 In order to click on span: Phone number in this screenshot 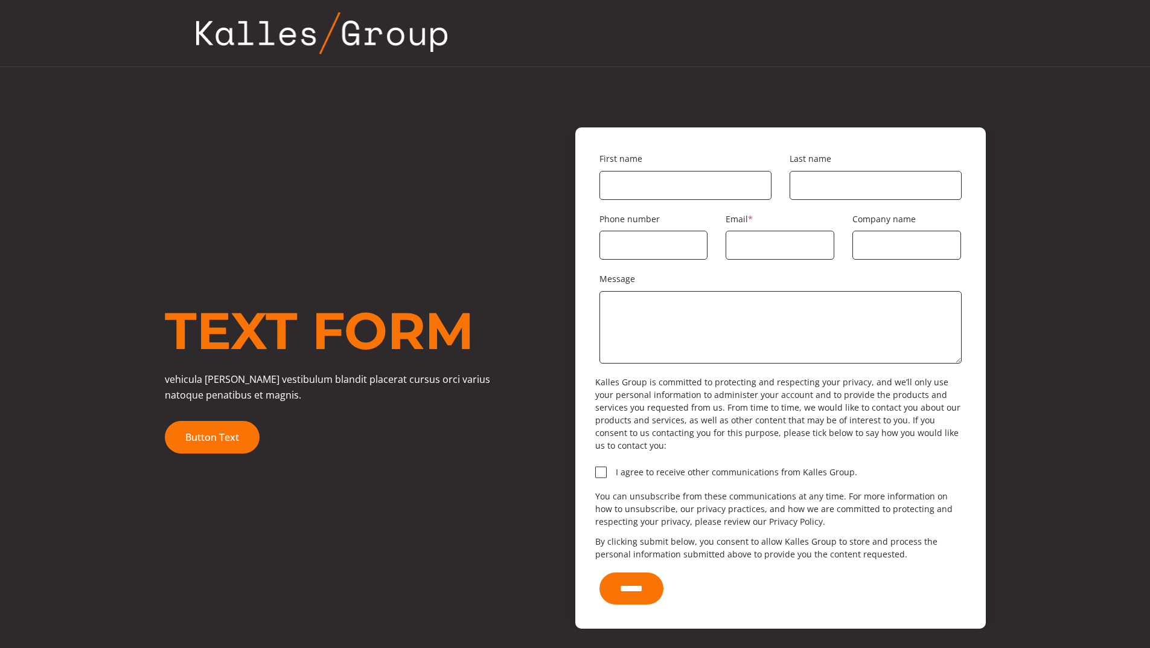, I will do `click(629, 218)`.